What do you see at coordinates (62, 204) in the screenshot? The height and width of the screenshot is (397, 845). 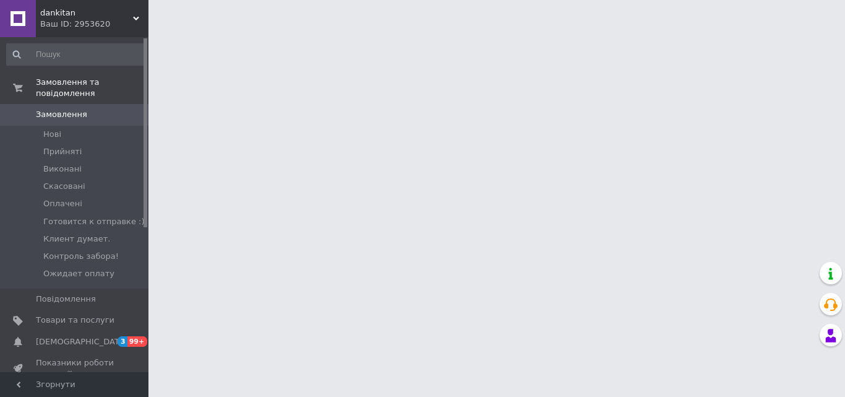 I see `span: Оплачені` at bounding box center [62, 204].